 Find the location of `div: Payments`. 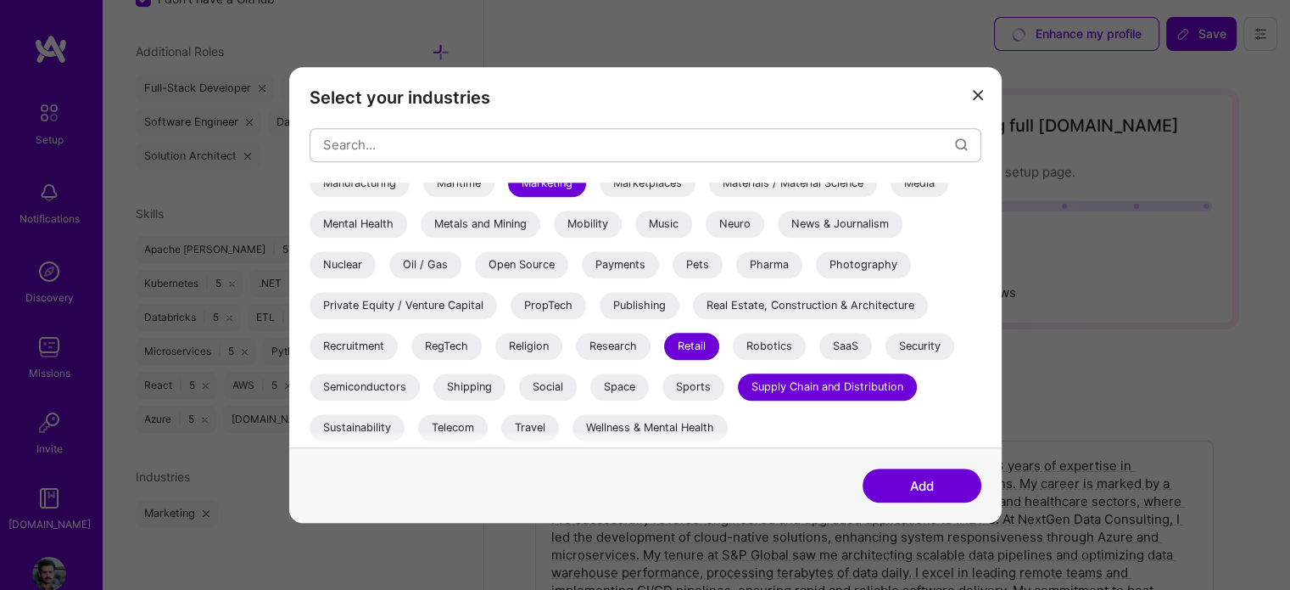

div: Payments is located at coordinates (620, 265).